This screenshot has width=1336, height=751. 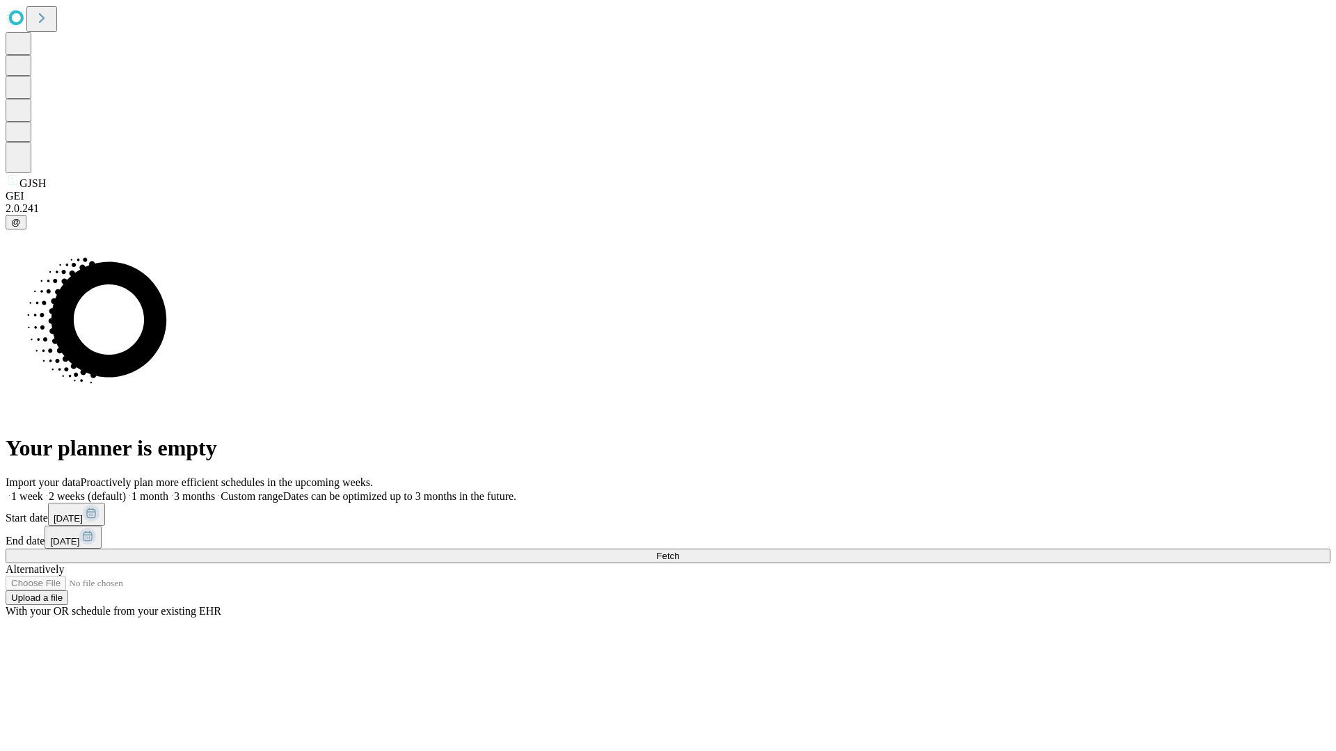 What do you see at coordinates (43, 482) in the screenshot?
I see `span: Import your data` at bounding box center [43, 482].